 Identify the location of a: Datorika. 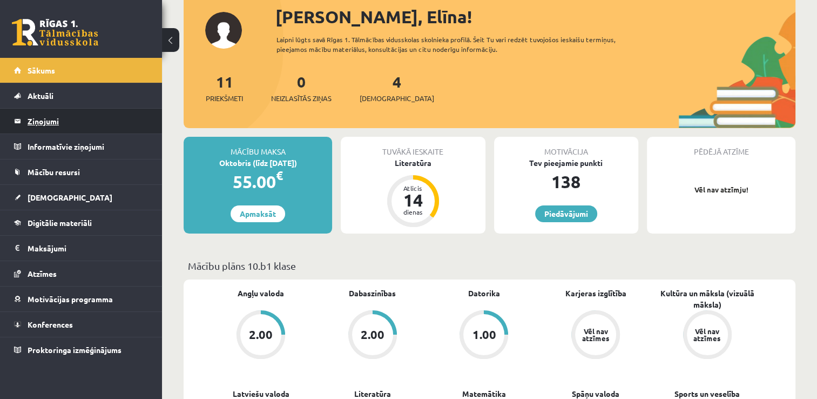
(484, 293).